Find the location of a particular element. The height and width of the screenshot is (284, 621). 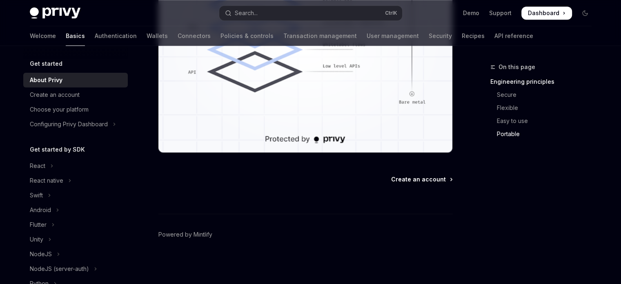

div: Flutter is located at coordinates (38, 224).